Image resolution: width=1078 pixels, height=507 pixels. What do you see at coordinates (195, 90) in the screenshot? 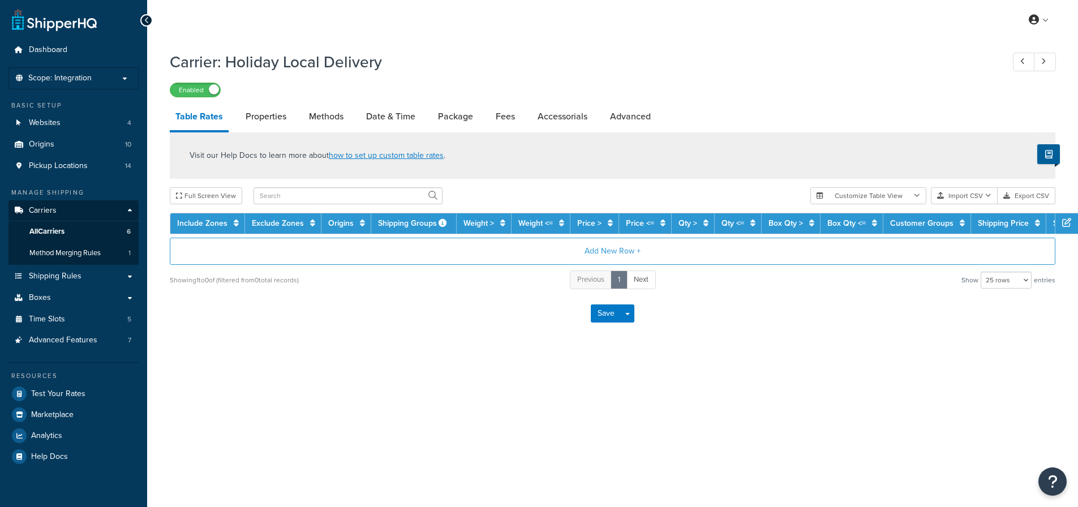
I see `label: Enabled` at bounding box center [195, 90].